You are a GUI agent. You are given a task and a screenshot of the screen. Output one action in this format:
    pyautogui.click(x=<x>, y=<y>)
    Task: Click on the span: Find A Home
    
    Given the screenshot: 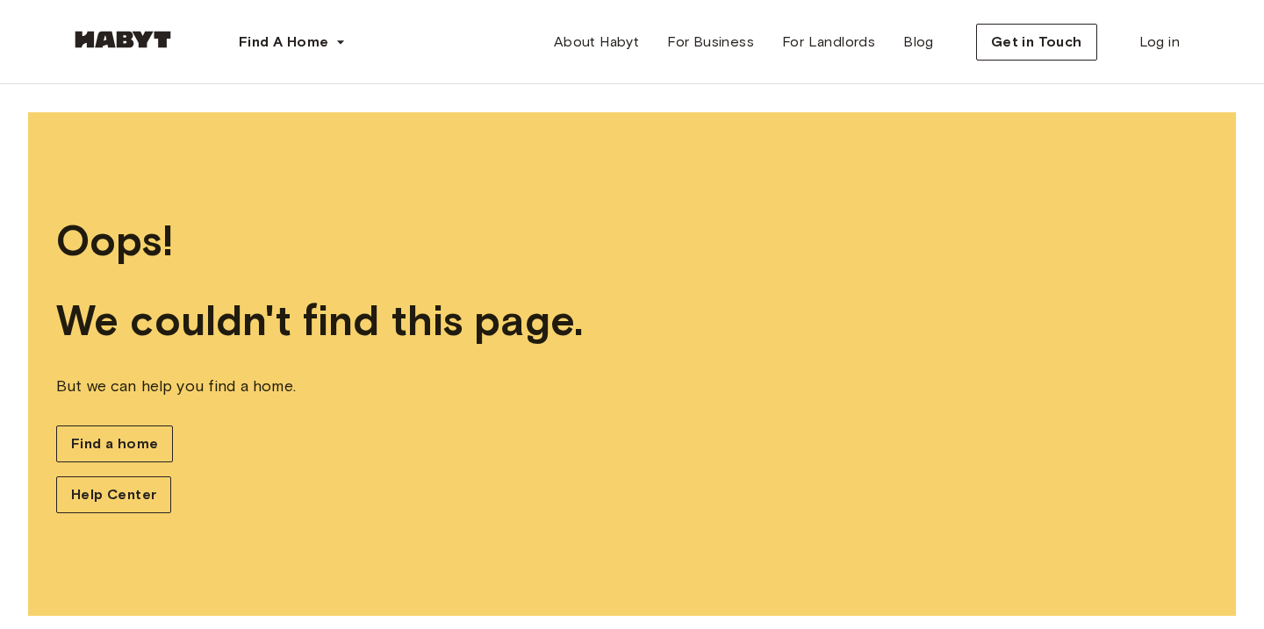 What is the action you would take?
    pyautogui.click(x=284, y=42)
    